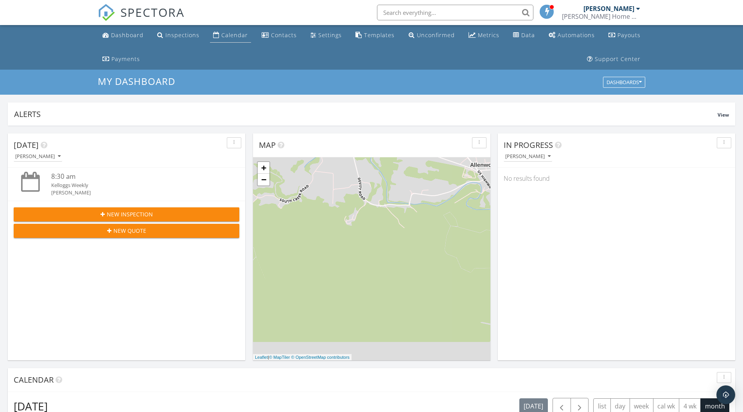 The height and width of the screenshot is (412, 743). I want to click on div: Inspections, so click(182, 35).